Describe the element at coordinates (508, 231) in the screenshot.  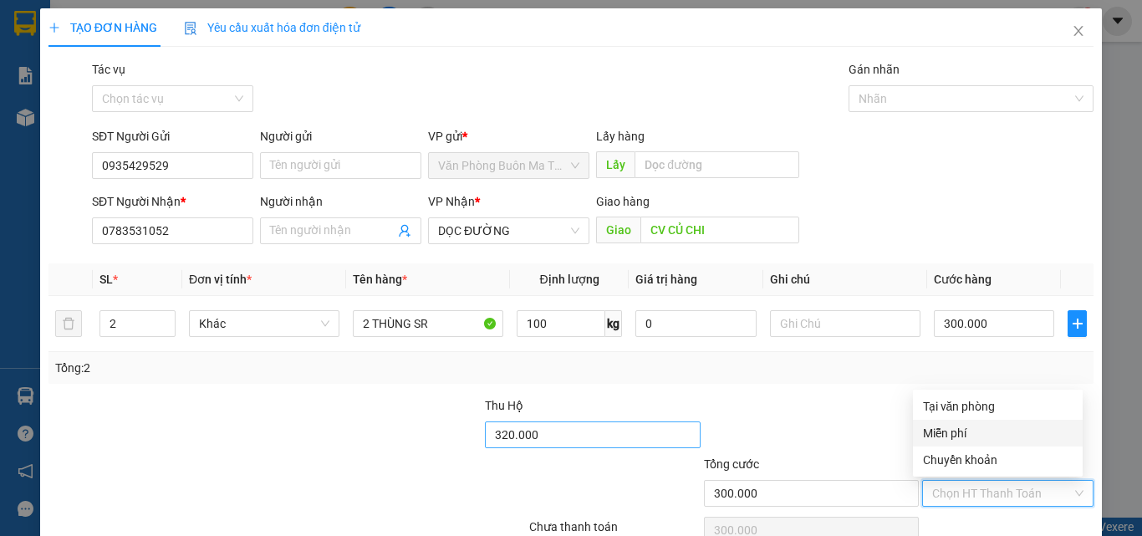
I see `span: DỌC ĐƯỜNG` at that location.